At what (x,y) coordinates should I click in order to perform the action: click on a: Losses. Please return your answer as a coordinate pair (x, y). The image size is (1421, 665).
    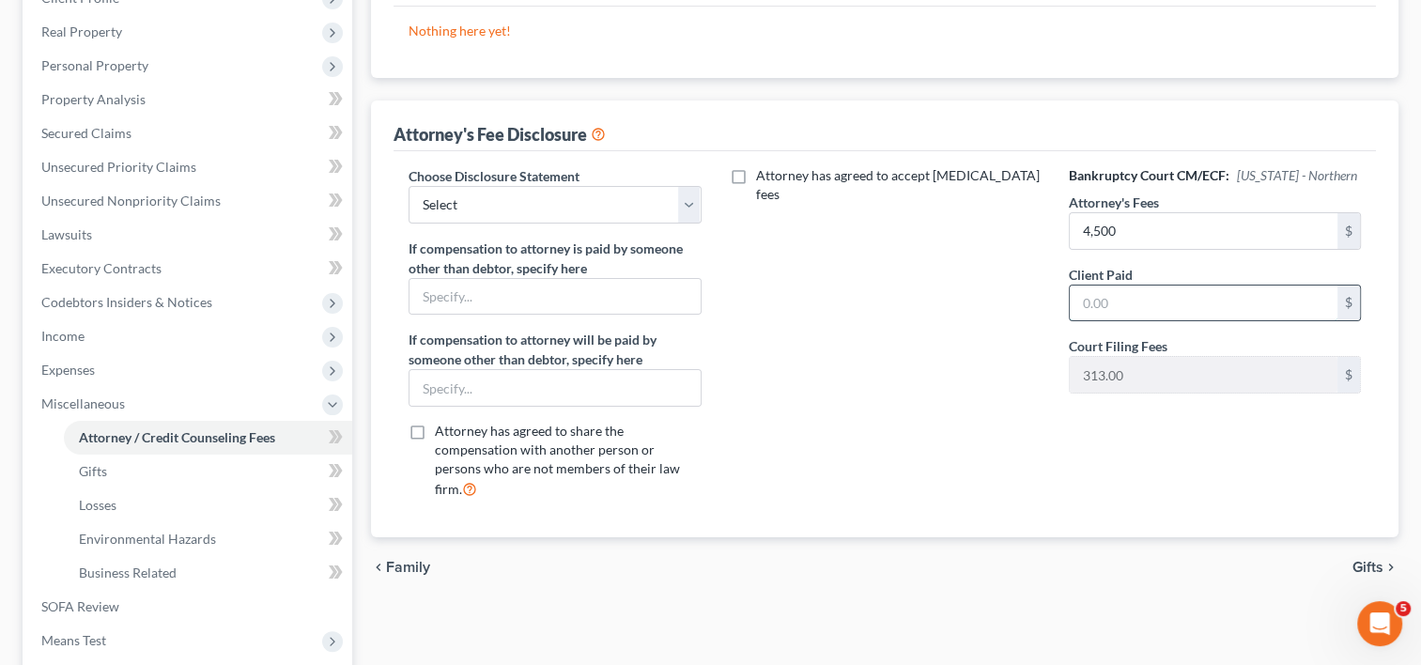
    Looking at the image, I should click on (208, 505).